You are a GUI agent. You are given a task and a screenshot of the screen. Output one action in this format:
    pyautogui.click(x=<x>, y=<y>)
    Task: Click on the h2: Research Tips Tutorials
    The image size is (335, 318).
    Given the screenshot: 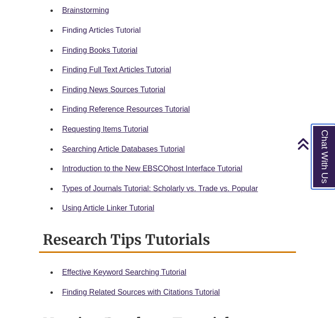 What is the action you would take?
    pyautogui.click(x=167, y=240)
    